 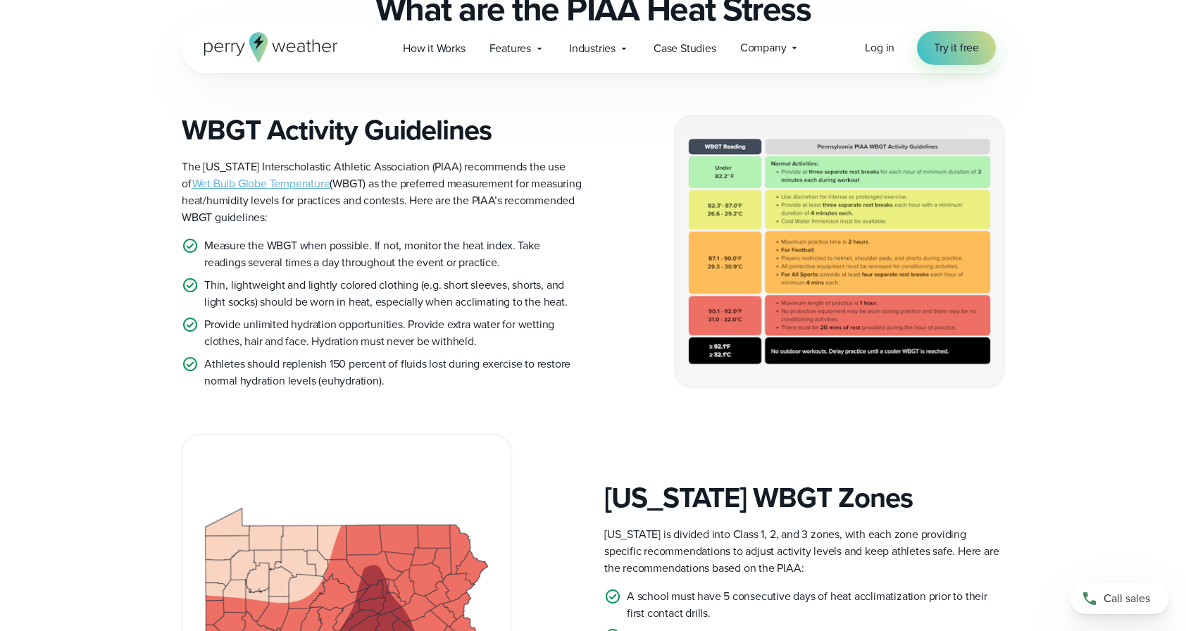 I want to click on span: Call sales, so click(x=1127, y=599).